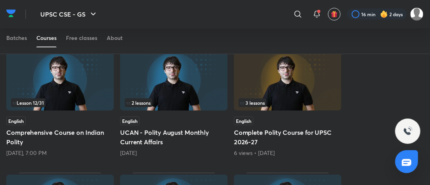  Describe the element at coordinates (11, 14) in the screenshot. I see `a: Company Logo` at that location.